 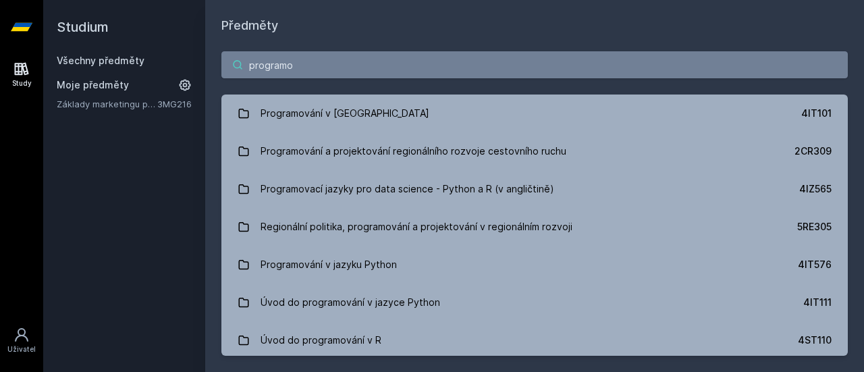 I want to click on div: 4ST110, so click(x=815, y=340).